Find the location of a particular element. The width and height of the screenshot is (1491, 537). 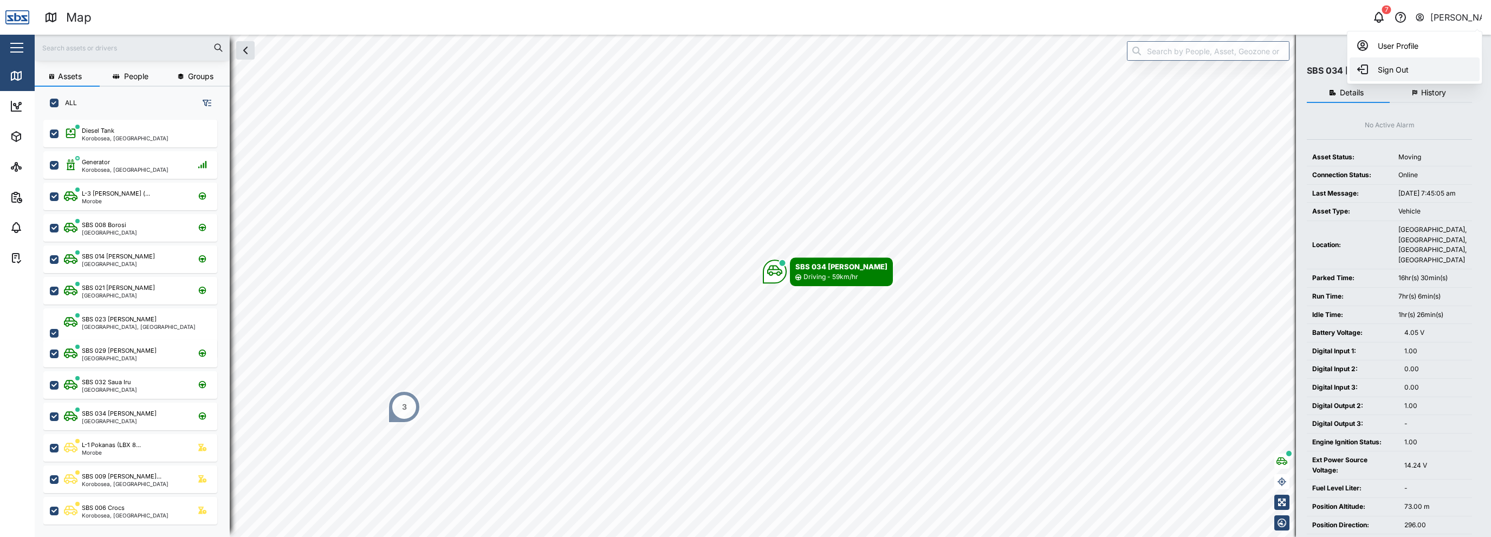

div: Parked Time: is located at coordinates (1350, 278).